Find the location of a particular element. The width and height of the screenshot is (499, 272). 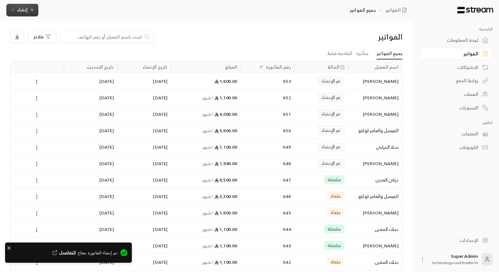

p: الرئيسية is located at coordinates (456, 29).